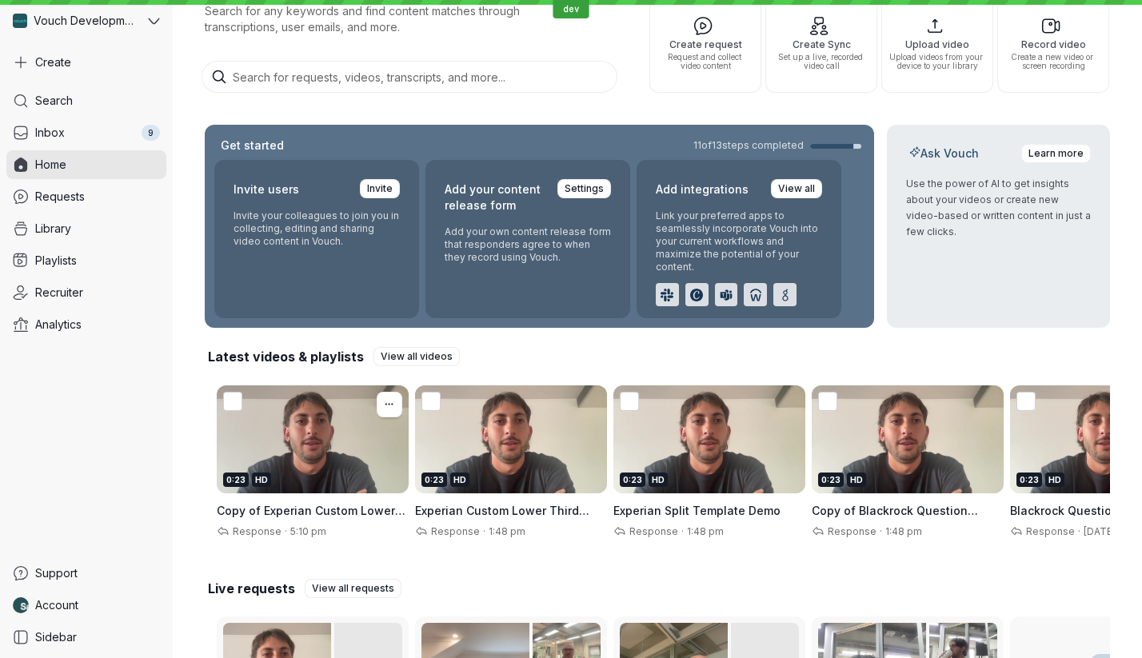  Describe the element at coordinates (584, 189) in the screenshot. I see `span: Settings` at that location.